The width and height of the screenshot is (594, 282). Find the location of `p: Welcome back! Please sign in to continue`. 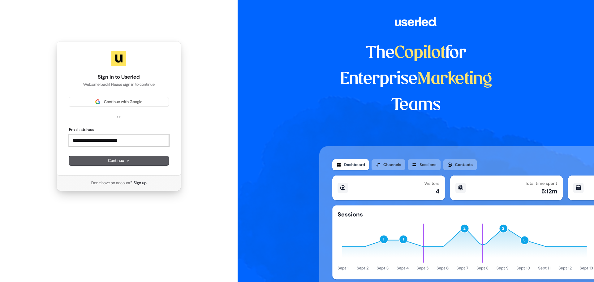

p: Welcome back! Please sign in to continue is located at coordinates (119, 85).